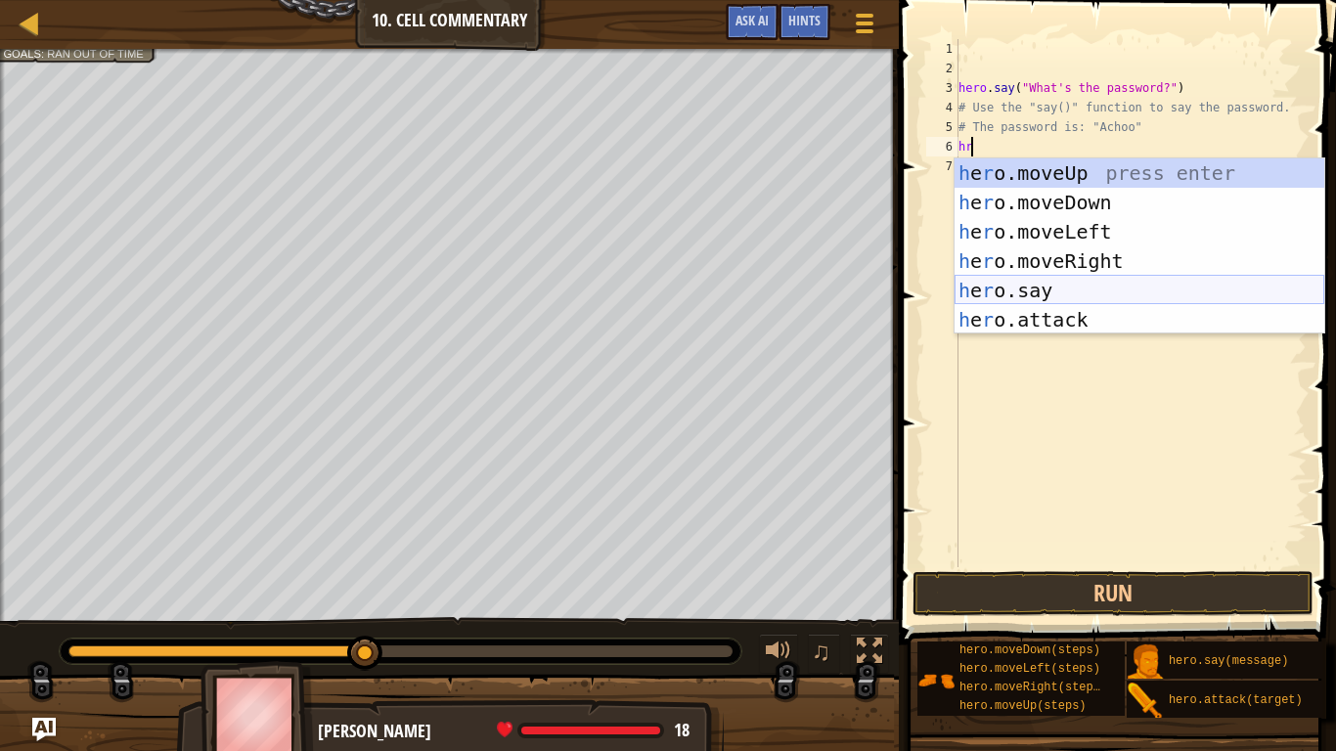 The height and width of the screenshot is (751, 1336). I want to click on button: Run, so click(1113, 593).